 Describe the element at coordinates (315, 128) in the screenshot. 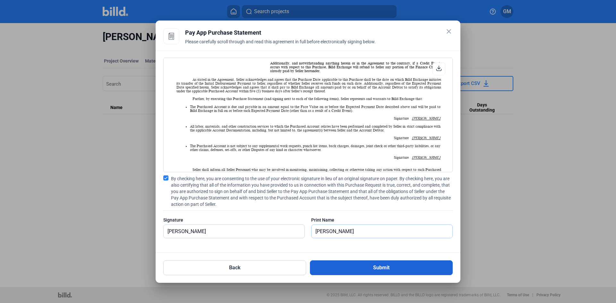

I see `li: All labor, materials, and other construction services to which the Purchased Account relates have...` at that location.